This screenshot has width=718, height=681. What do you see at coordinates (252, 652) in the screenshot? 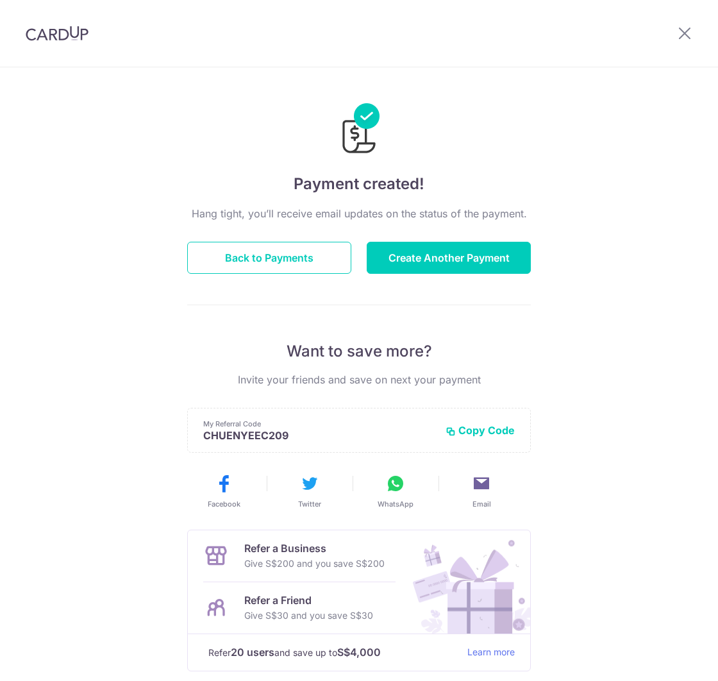
I see `strong: 20 users` at bounding box center [252, 652].